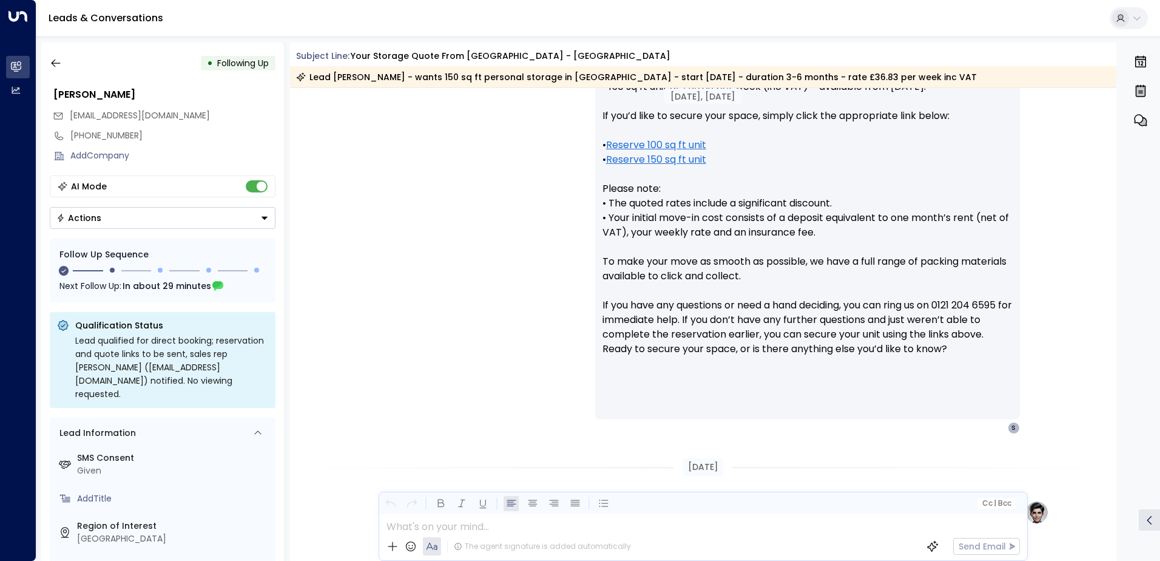 Image resolution: width=1160 pixels, height=561 pixels. I want to click on button: Cc|Bcc, so click(996, 503).